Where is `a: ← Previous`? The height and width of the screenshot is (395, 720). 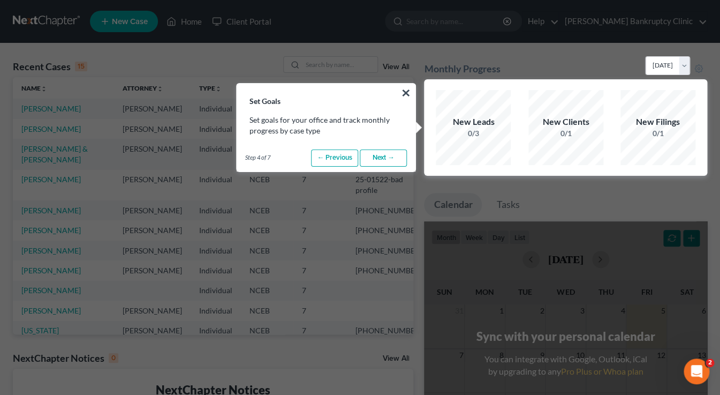 a: ← Previous is located at coordinates (335, 158).